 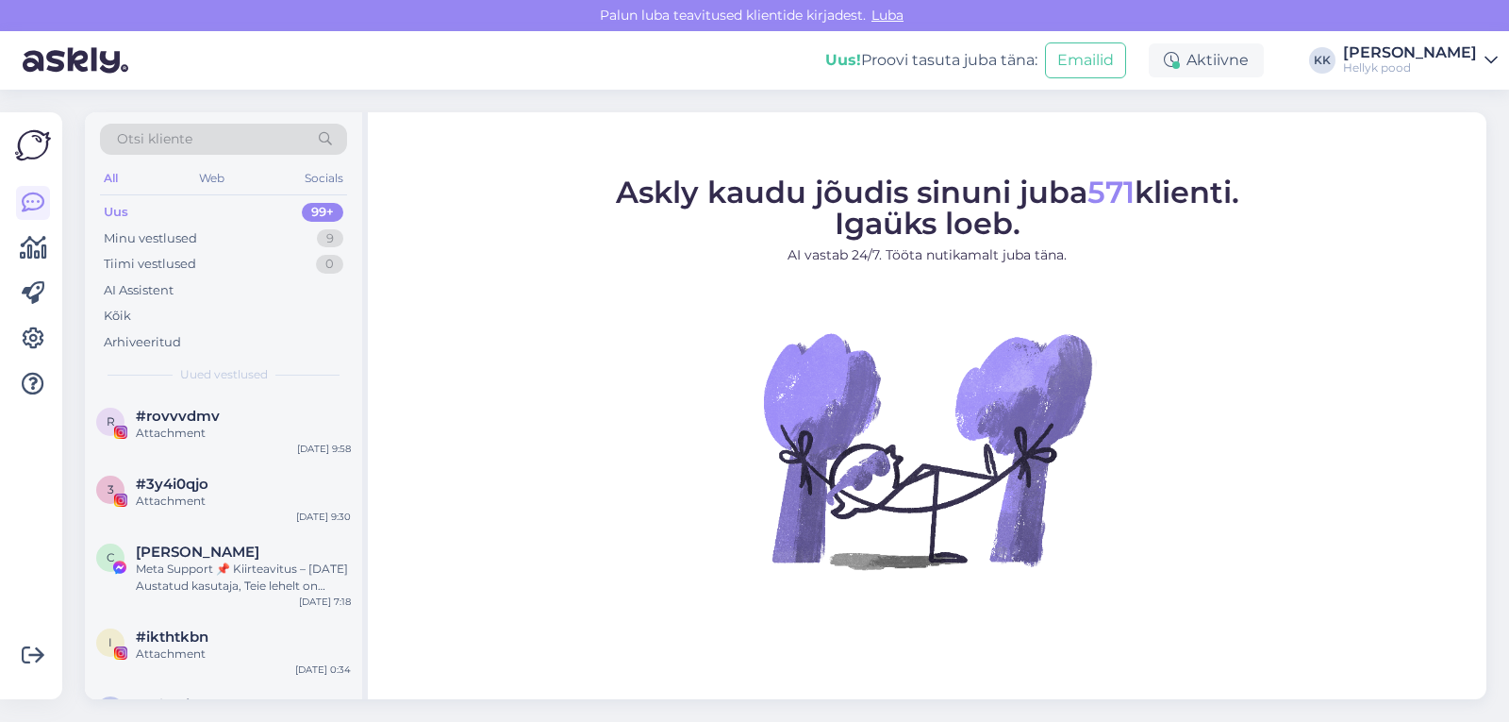 I want to click on div: Tiimi vestlused, so click(x=150, y=264).